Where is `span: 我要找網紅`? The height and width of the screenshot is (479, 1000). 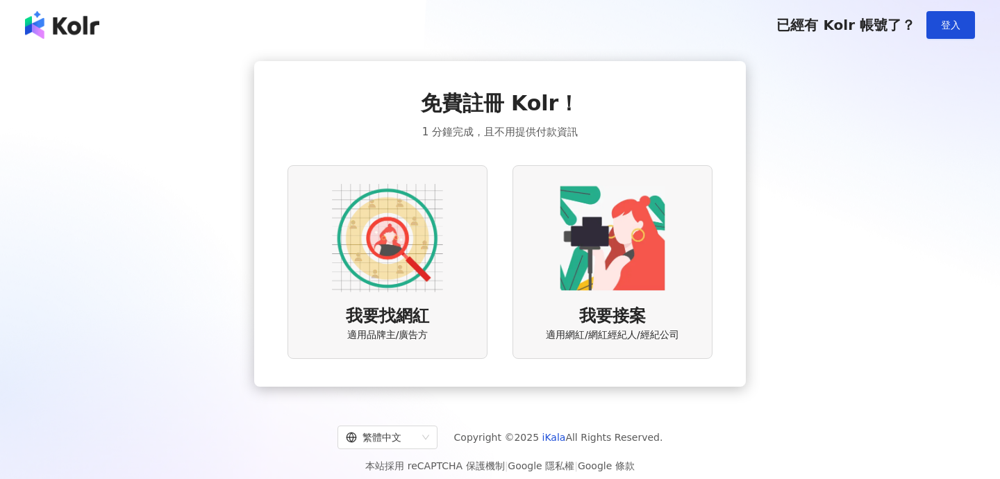 span: 我要找網紅 is located at coordinates (387, 317).